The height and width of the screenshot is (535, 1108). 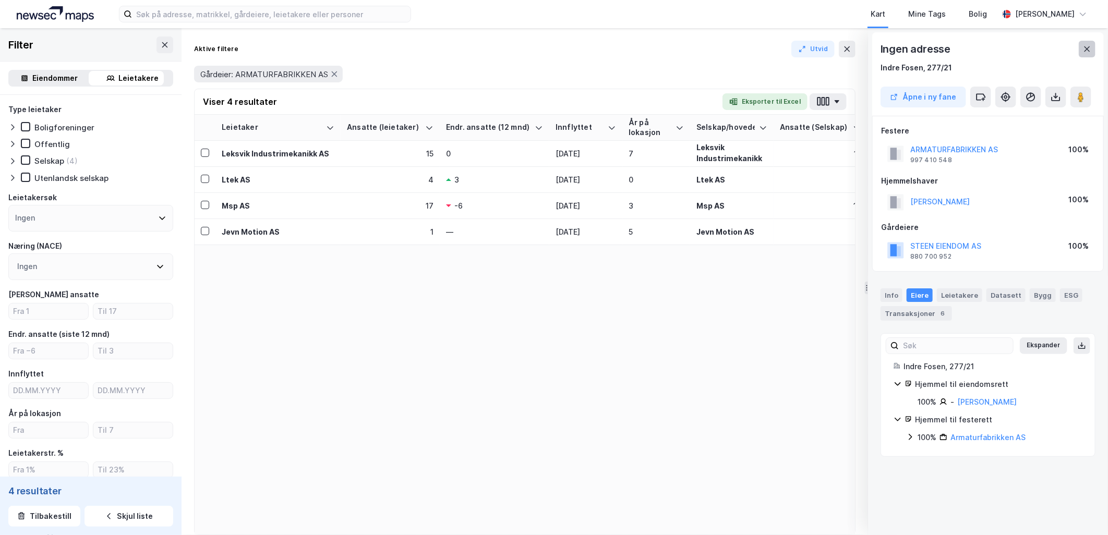 I want to click on button: Tilbakestill, so click(x=44, y=517).